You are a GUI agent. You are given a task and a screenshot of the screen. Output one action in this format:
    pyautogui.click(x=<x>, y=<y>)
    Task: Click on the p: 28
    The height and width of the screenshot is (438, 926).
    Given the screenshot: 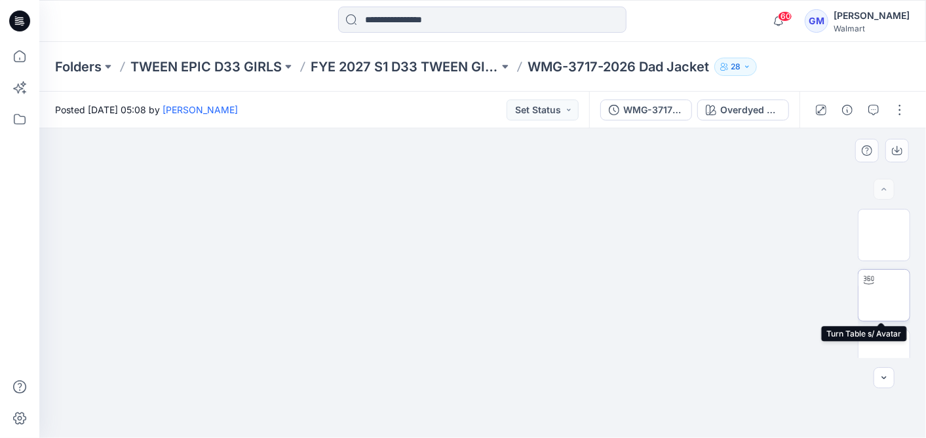 What is the action you would take?
    pyautogui.click(x=735, y=67)
    